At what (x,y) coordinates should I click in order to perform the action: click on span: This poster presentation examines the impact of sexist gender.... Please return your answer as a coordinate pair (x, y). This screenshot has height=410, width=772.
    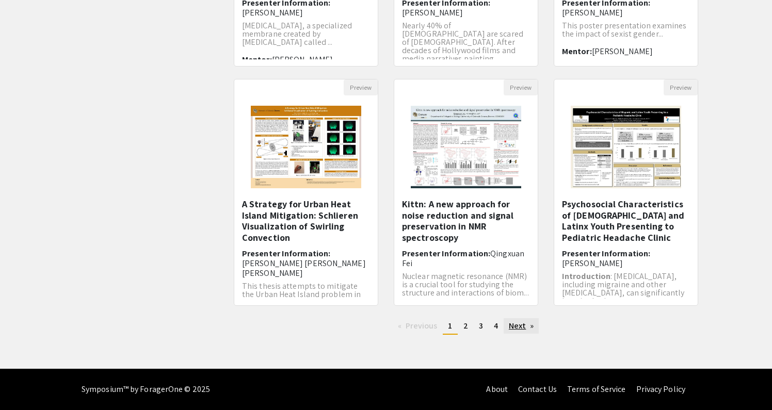
    Looking at the image, I should click on (624, 29).